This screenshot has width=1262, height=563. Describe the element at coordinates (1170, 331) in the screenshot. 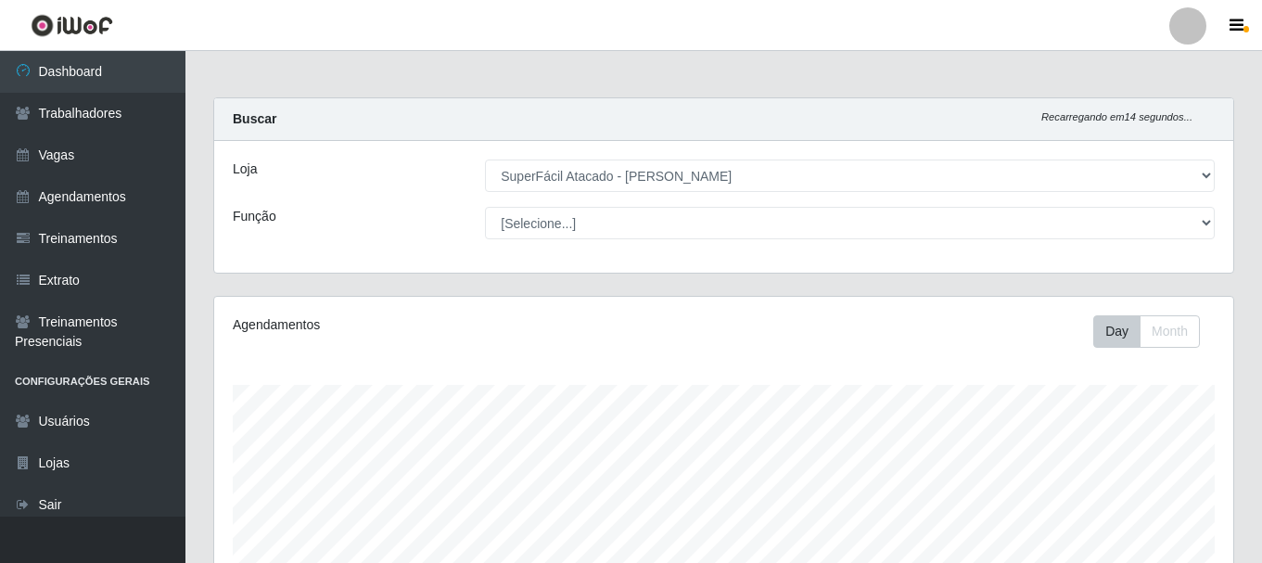

I see `button: Month` at that location.